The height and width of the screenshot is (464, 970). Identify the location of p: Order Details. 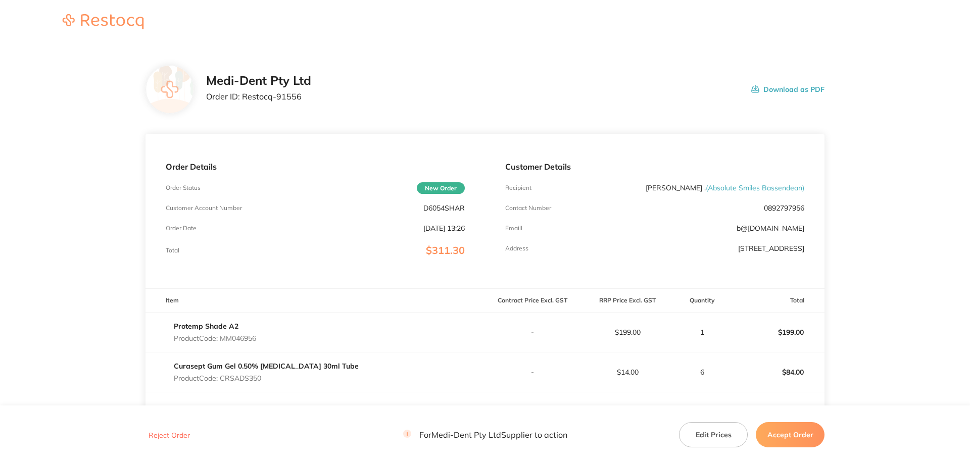
(315, 167).